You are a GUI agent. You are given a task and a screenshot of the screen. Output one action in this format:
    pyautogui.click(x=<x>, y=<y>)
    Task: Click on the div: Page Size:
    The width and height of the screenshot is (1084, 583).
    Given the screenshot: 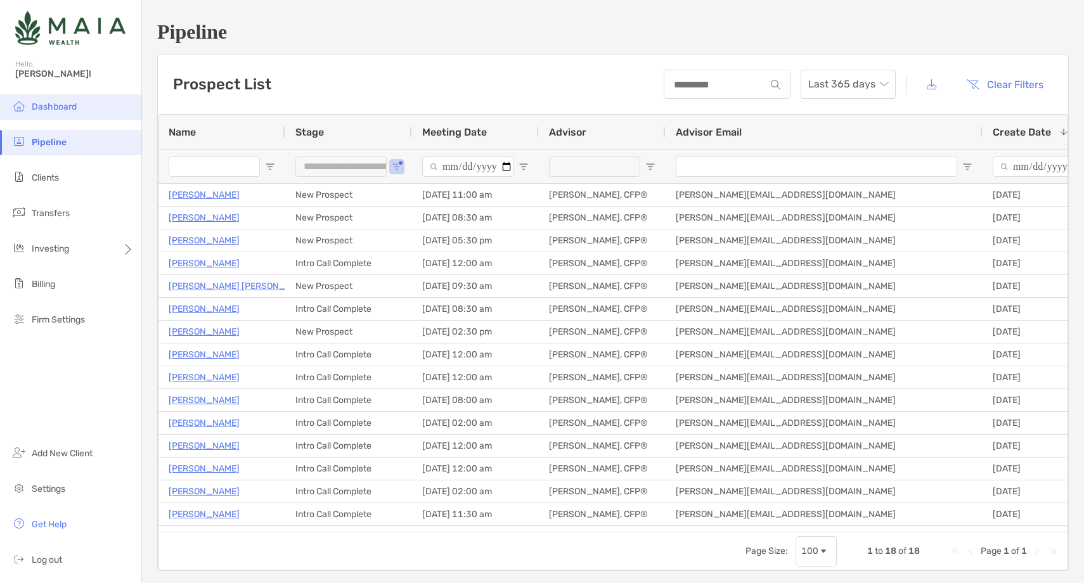 What is the action you would take?
    pyautogui.click(x=767, y=551)
    